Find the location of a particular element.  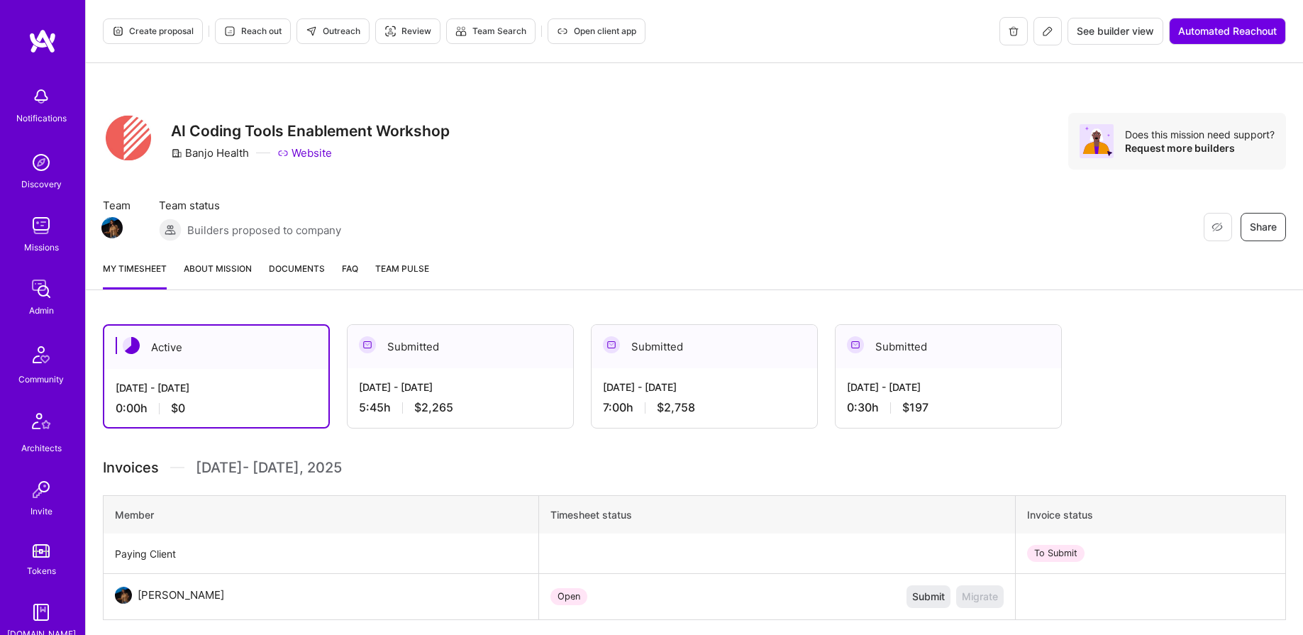

span: Open client app is located at coordinates (597, 31).